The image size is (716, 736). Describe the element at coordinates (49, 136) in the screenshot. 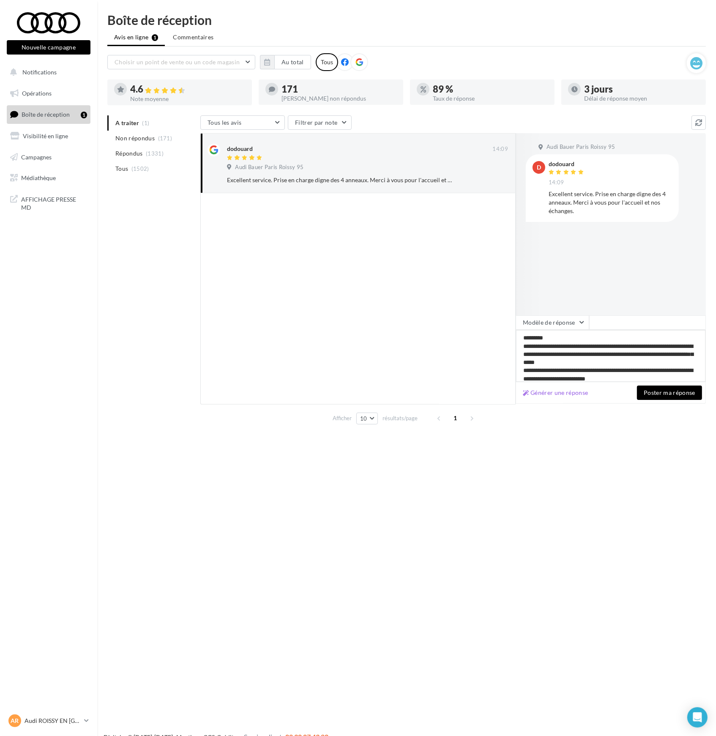

I see `a: Visibilité en ligne` at that location.